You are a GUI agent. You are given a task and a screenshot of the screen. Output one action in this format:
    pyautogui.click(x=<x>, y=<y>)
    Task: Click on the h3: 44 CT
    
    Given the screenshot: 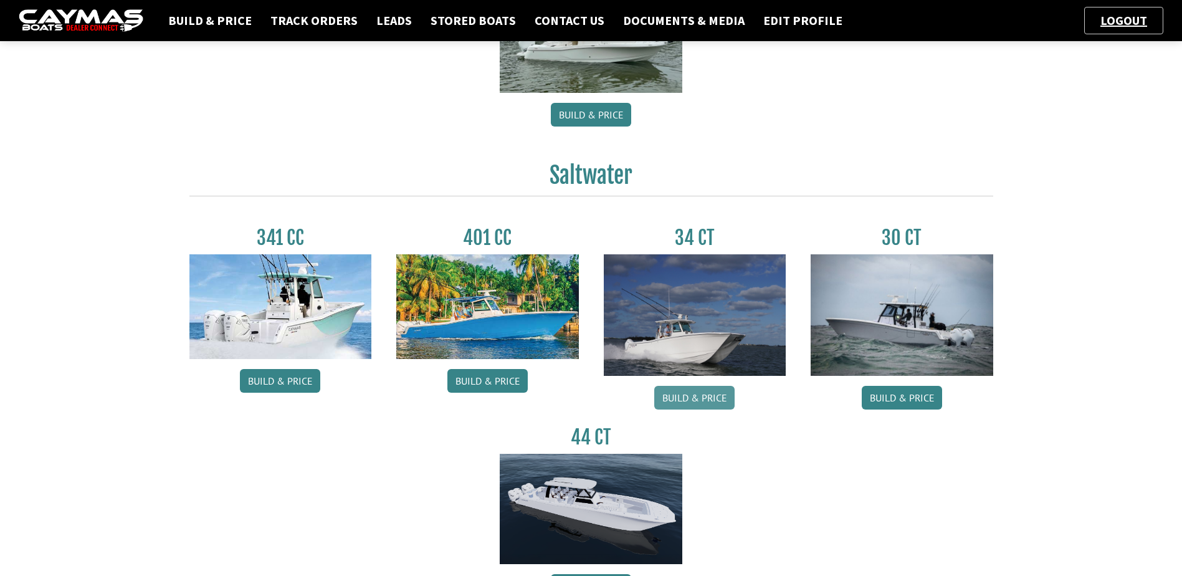 What is the action you would take?
    pyautogui.click(x=591, y=437)
    